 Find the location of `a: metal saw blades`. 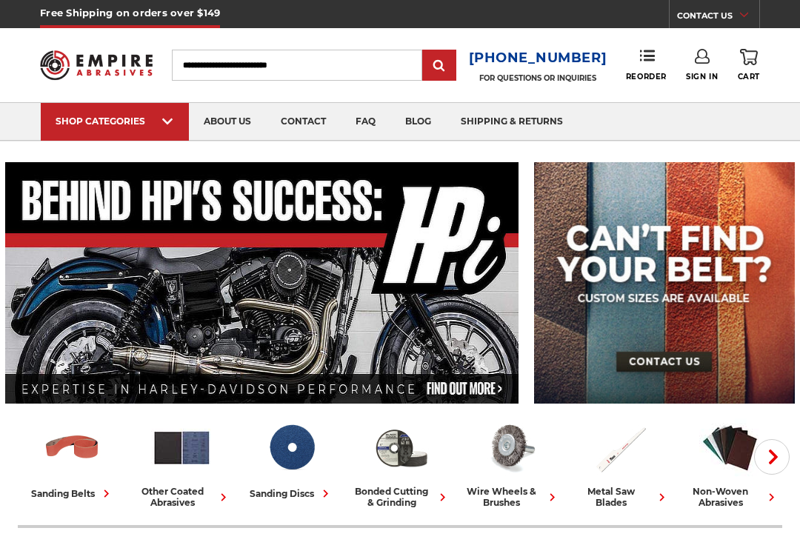

a: metal saw blades is located at coordinates (621, 462).